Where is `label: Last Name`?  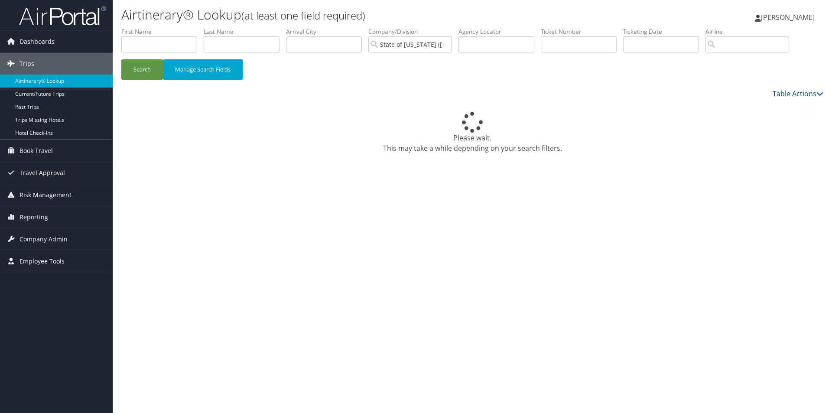 label: Last Name is located at coordinates (245, 32).